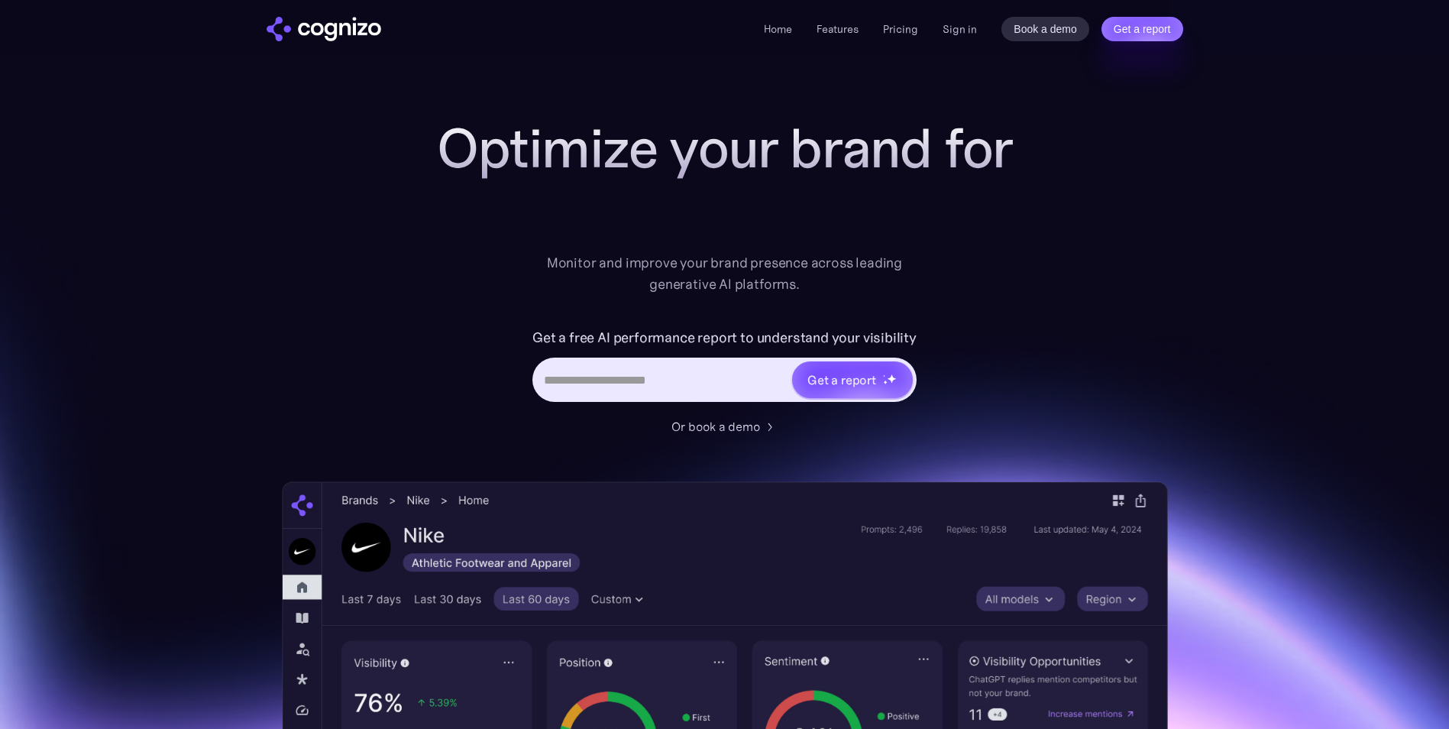 The width and height of the screenshot is (1449, 729). What do you see at coordinates (724, 367) in the screenshot?
I see `form: Hero URL Input Form` at bounding box center [724, 367].